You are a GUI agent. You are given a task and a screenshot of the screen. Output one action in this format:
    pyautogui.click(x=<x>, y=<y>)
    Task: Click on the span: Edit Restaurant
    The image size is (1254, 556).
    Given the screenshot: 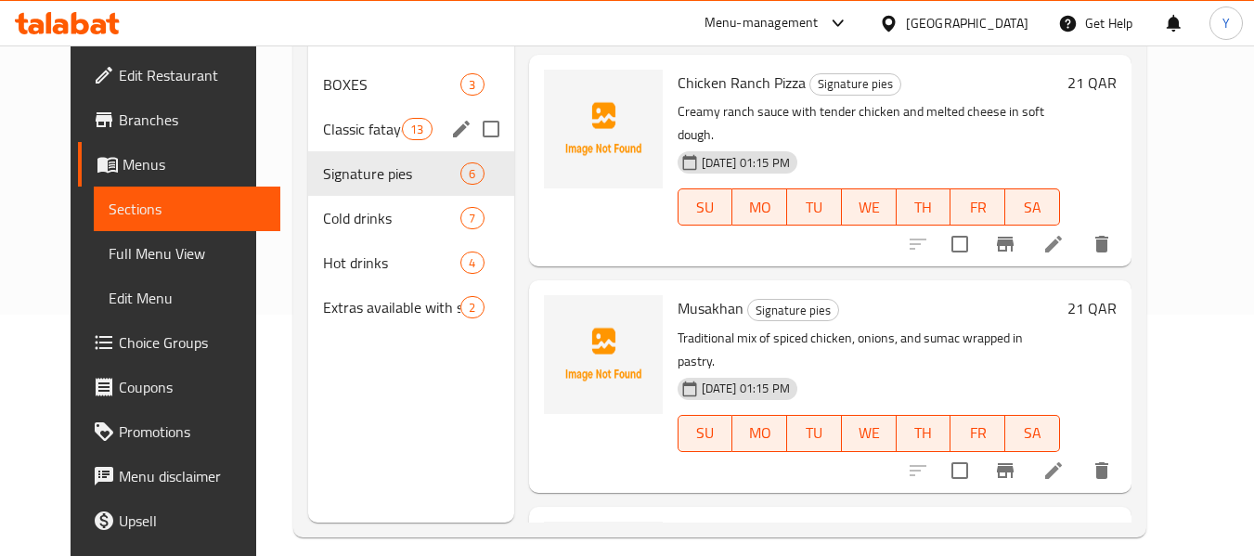 What is the action you would take?
    pyautogui.click(x=192, y=75)
    